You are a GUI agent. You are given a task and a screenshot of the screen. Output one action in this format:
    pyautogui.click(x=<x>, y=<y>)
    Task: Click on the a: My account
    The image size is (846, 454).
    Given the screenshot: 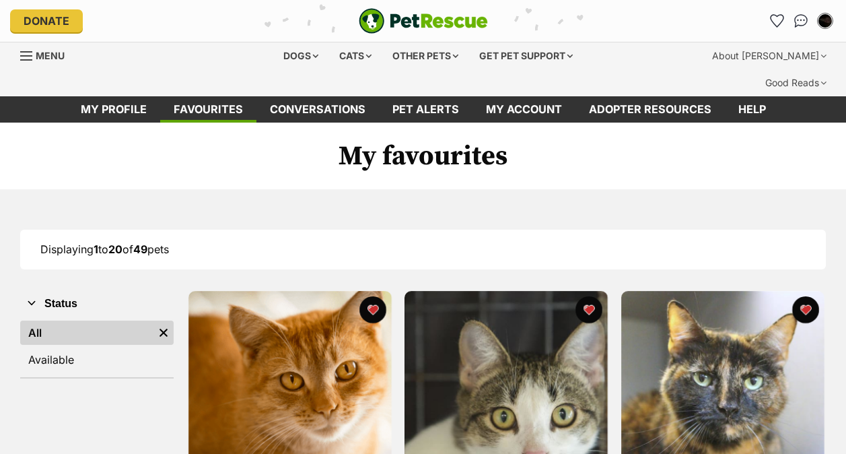 What is the action you would take?
    pyautogui.click(x=523, y=109)
    